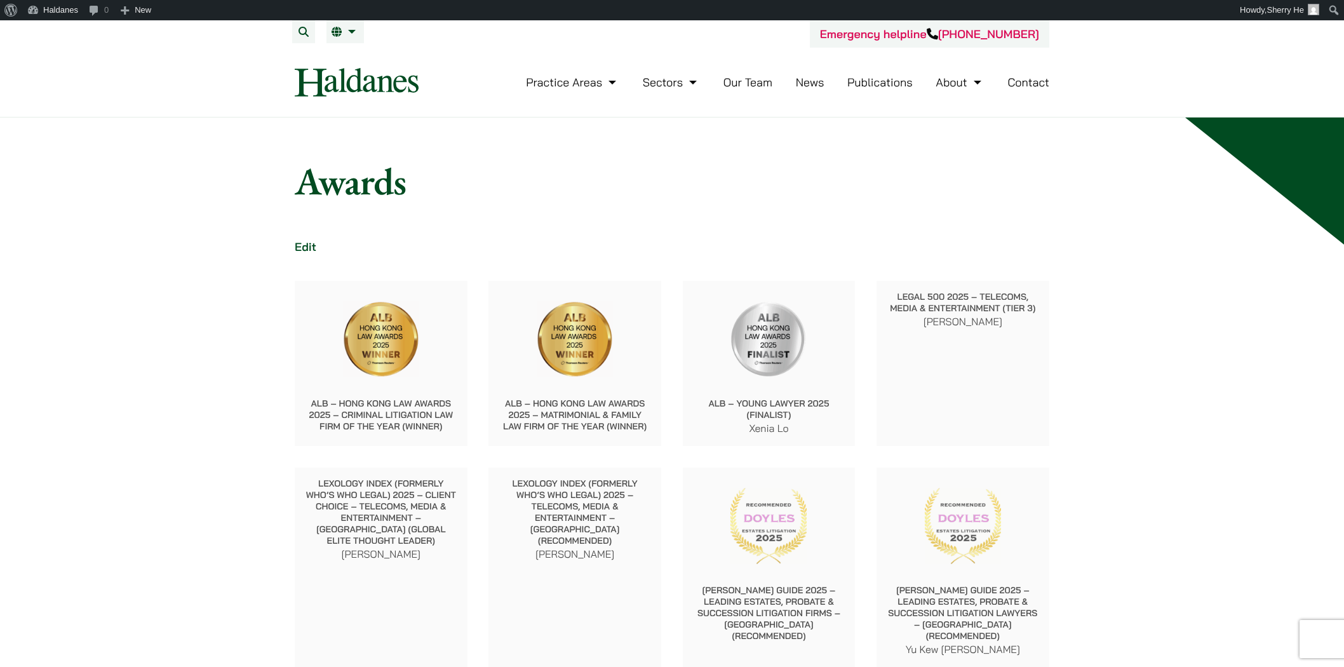 Image resolution: width=1344 pixels, height=667 pixels. What do you see at coordinates (672, 181) in the screenshot?
I see `h1: Awards` at bounding box center [672, 181].